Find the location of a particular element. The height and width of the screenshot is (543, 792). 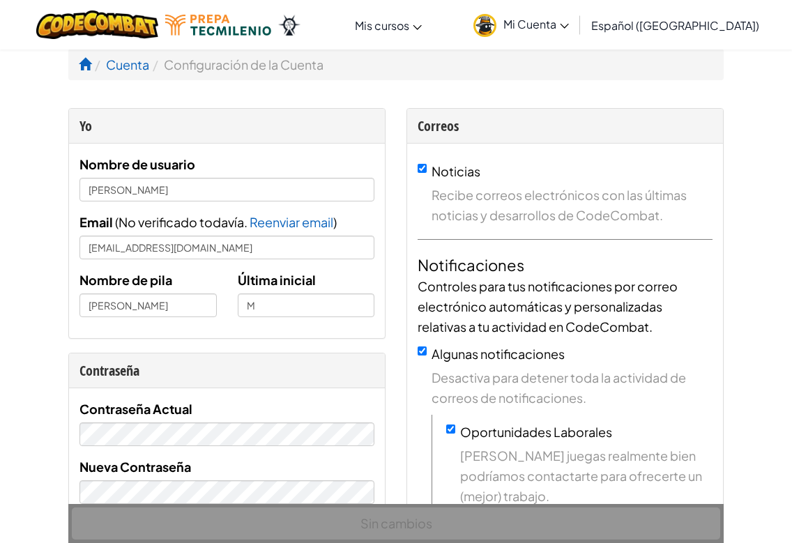

img: avatar is located at coordinates (485, 25).